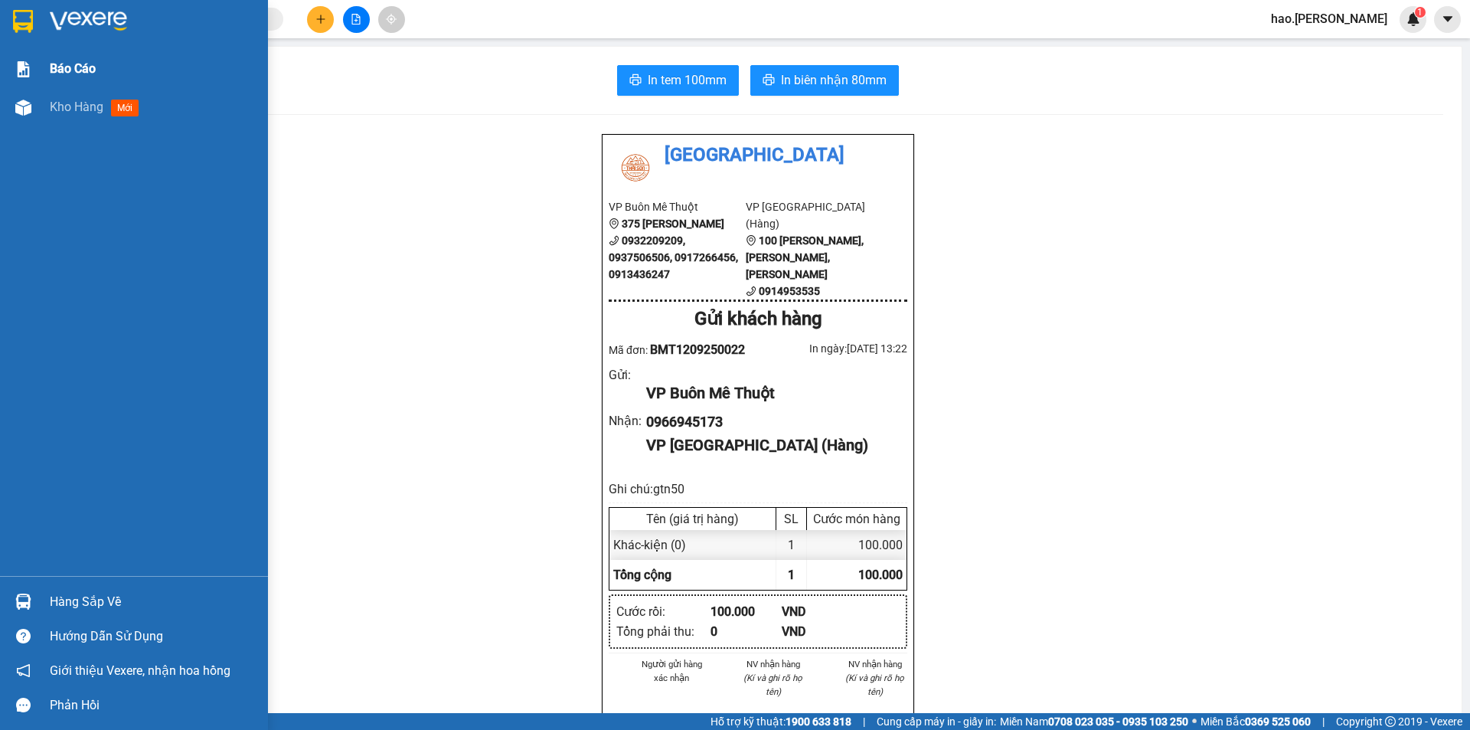  What do you see at coordinates (792, 544) in the screenshot?
I see `div: 1` at bounding box center [792, 544].